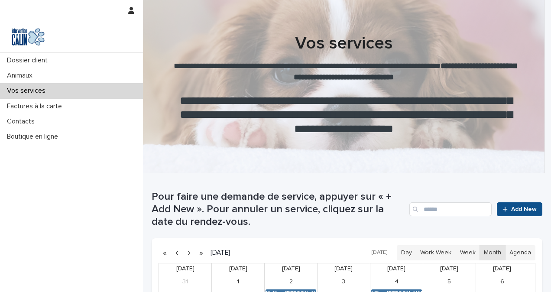 The height and width of the screenshot is (292, 551). What do you see at coordinates (201, 253) in the screenshot?
I see `button: Next year` at bounding box center [201, 253].